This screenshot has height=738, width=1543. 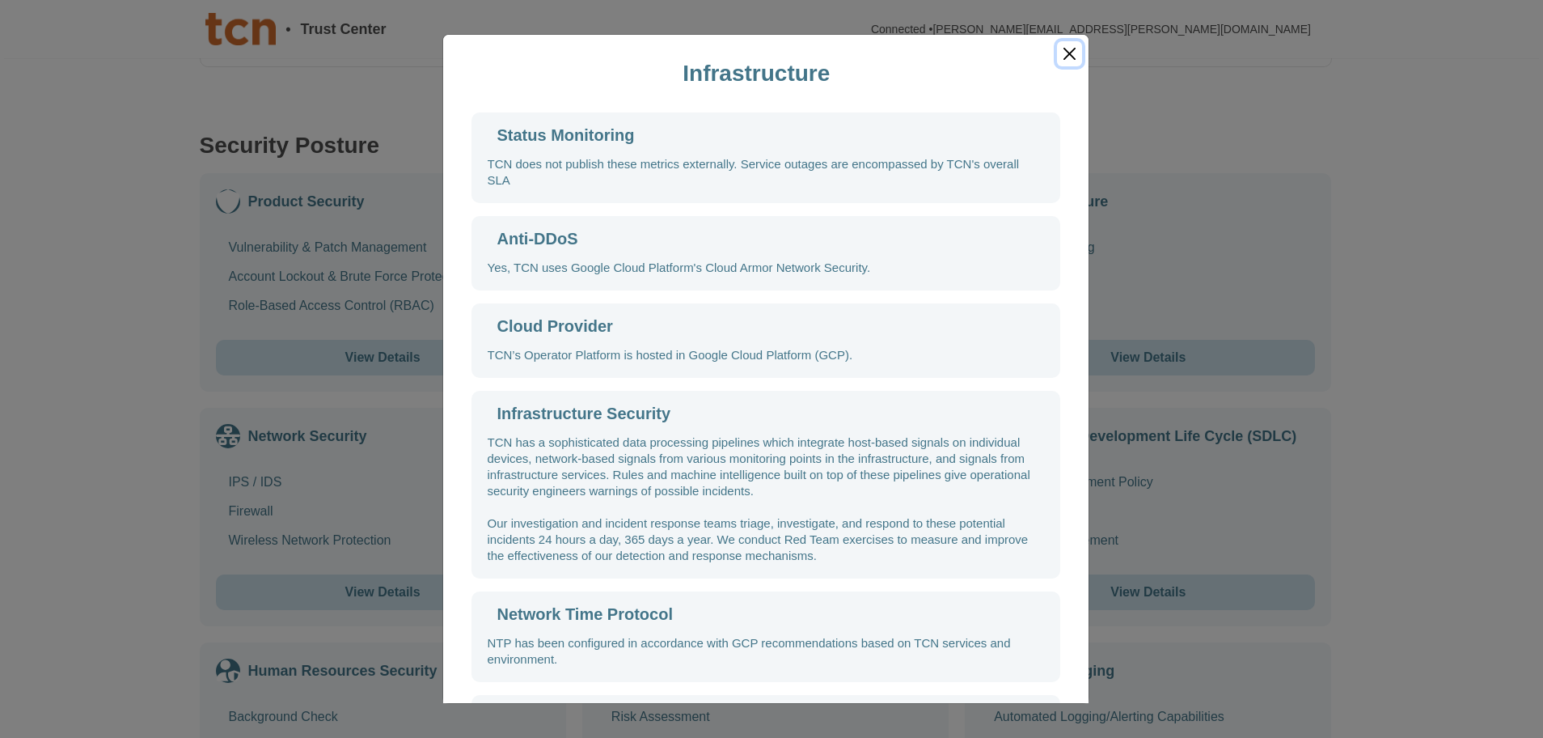 What do you see at coordinates (538, 239) in the screenshot?
I see `div: Anti-DDoS` at bounding box center [538, 239].